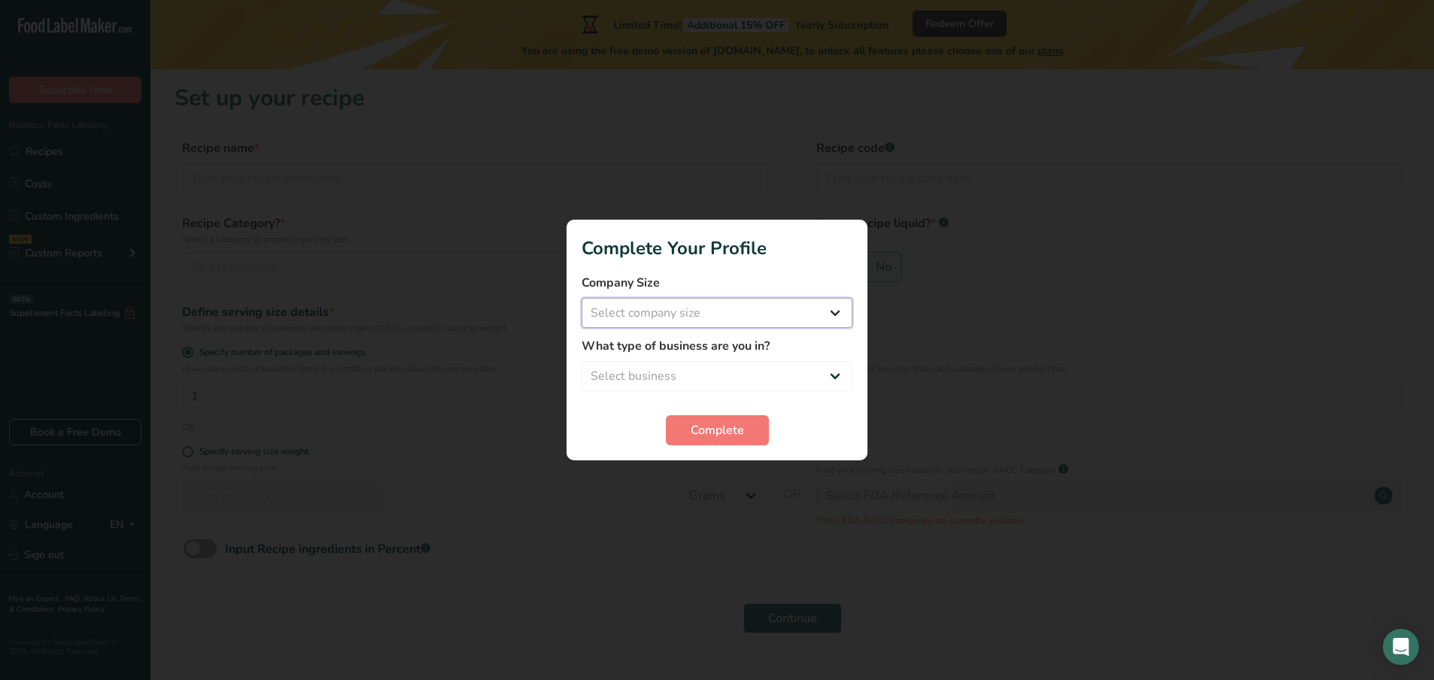  Describe the element at coordinates (717, 248) in the screenshot. I see `h1: Complete Your Profile` at that location.